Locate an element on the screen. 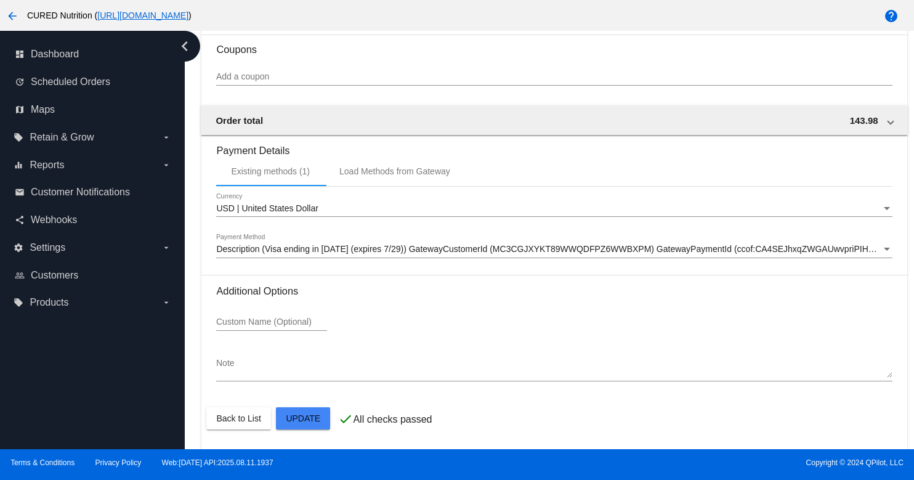  input: Add a coupon is located at coordinates (554, 77).